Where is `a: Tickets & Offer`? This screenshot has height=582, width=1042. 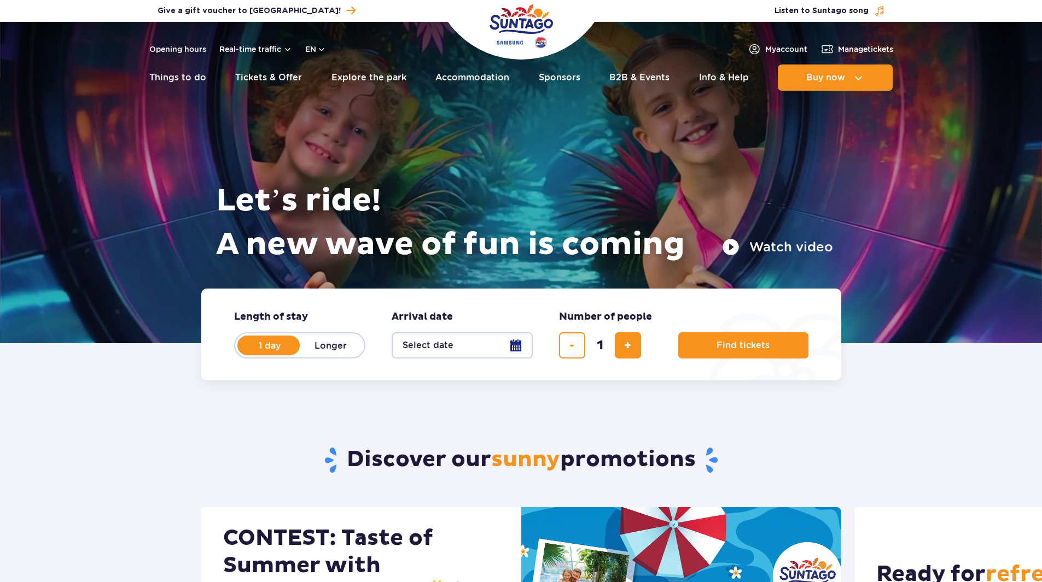 a: Tickets & Offer is located at coordinates (268, 78).